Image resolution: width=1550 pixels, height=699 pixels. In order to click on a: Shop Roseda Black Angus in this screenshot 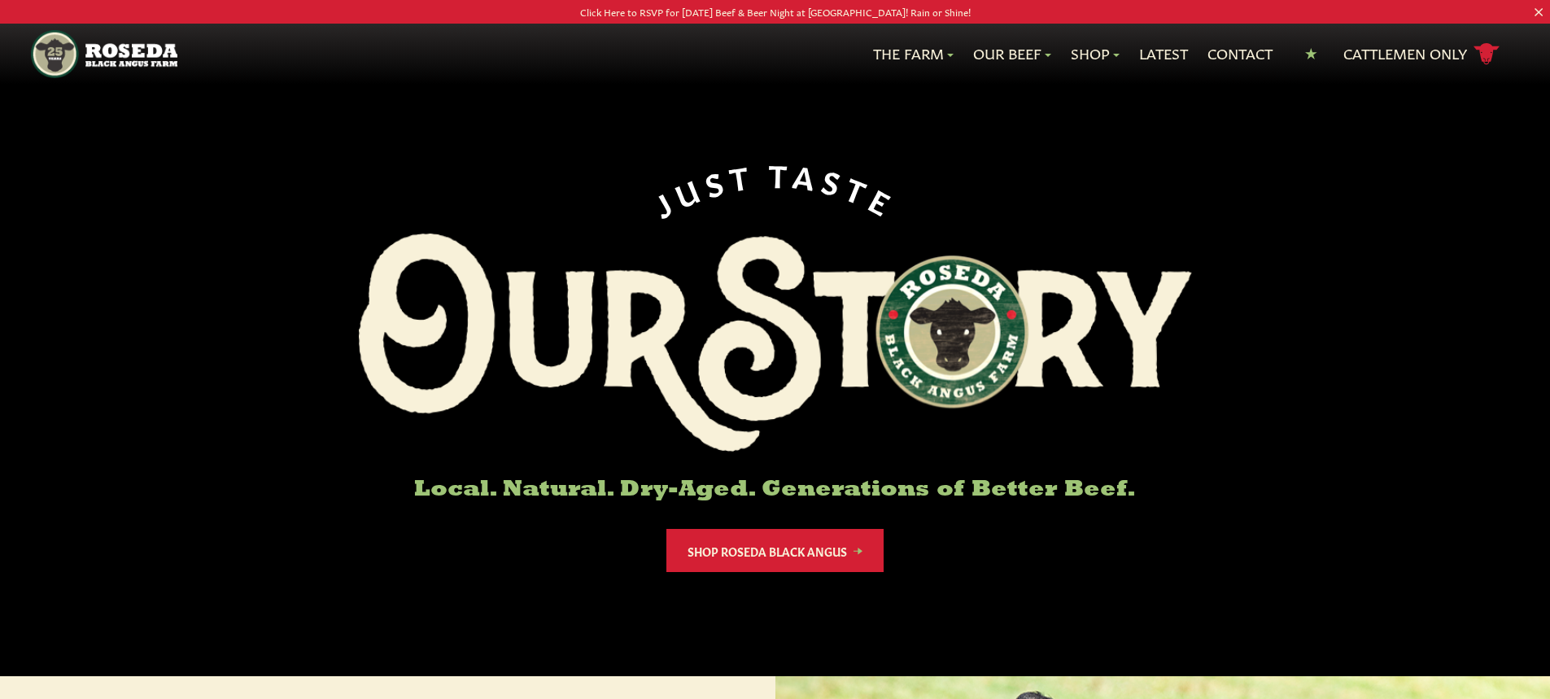, I will do `click(775, 550)`.